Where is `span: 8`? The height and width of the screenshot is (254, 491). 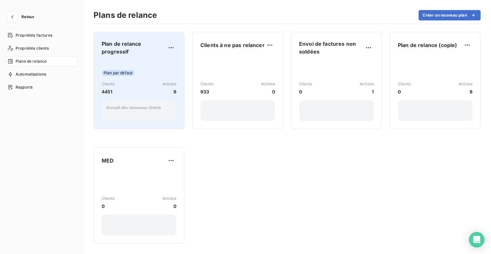
span: 8 is located at coordinates (466, 92).